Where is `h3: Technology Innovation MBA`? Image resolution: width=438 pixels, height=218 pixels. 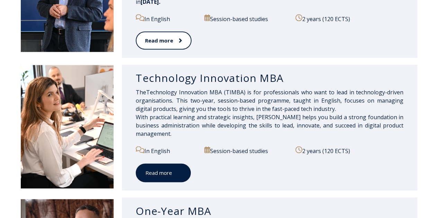
h3: Technology Innovation MBA is located at coordinates (269, 78).